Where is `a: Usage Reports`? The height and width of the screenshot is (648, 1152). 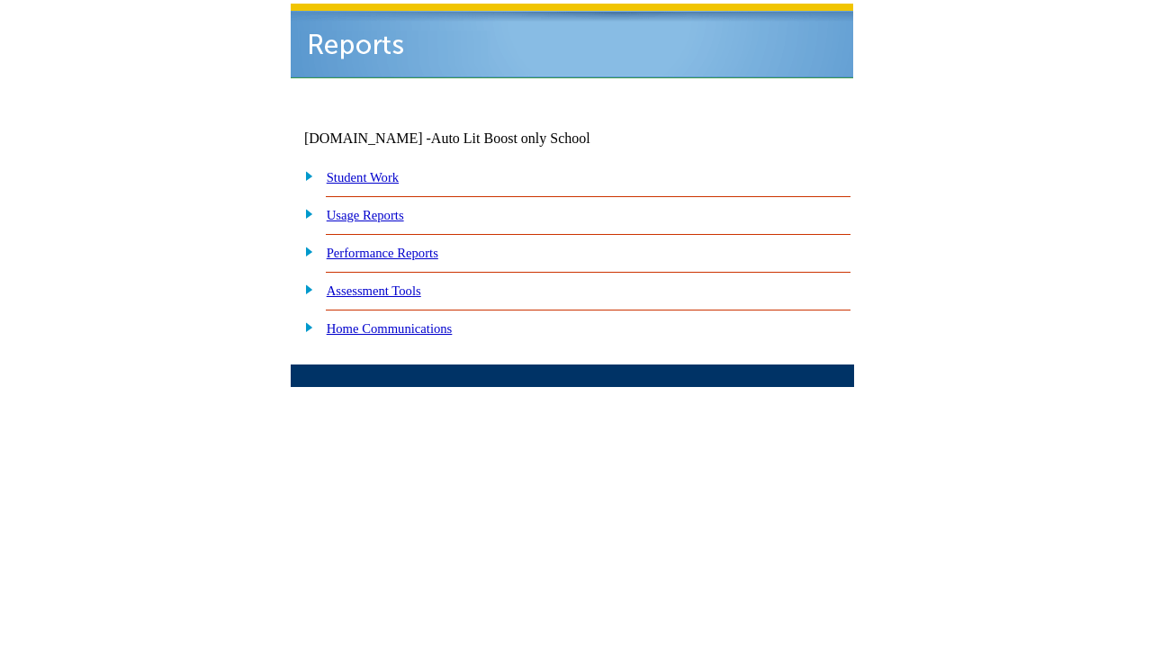 a: Usage Reports is located at coordinates (365, 215).